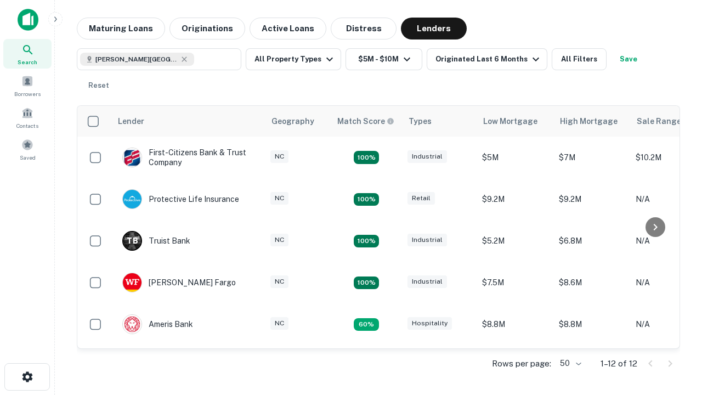 The height and width of the screenshot is (395, 702). I want to click on th: Capitalize uses an advanced AI algorithm to match your search with the best lender. The match sco..., so click(367, 121).